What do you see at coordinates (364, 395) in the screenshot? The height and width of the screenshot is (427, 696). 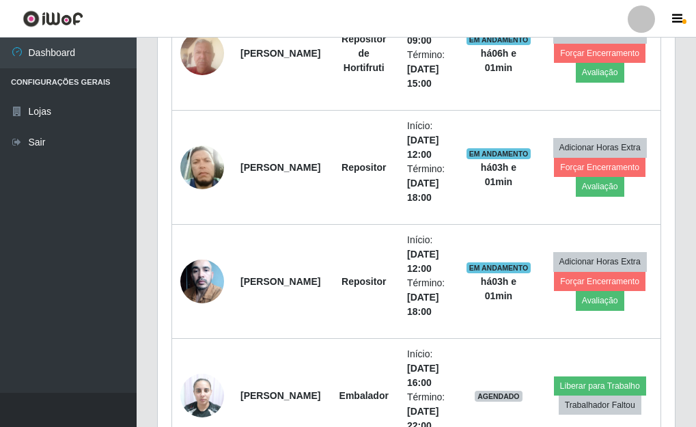 I see `strong: Embalador` at bounding box center [364, 395].